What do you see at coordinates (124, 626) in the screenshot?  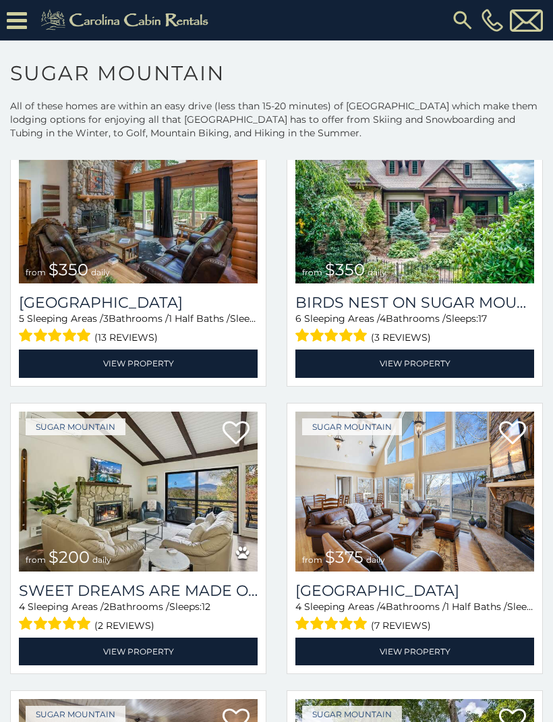 I see `span: (2 reviews)` at bounding box center [124, 626].